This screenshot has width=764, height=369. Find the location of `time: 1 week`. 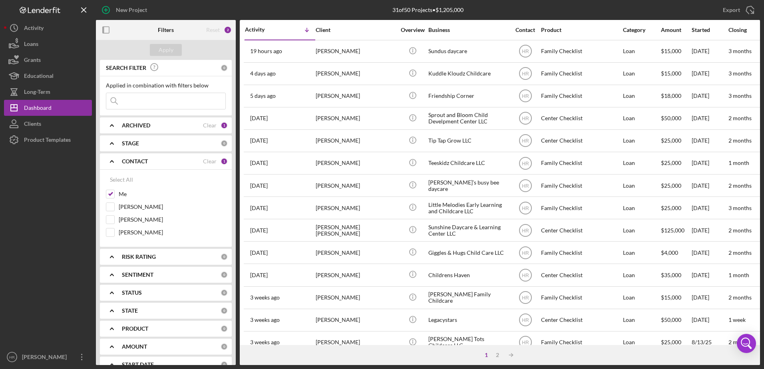

time: 1 week is located at coordinates (736, 319).